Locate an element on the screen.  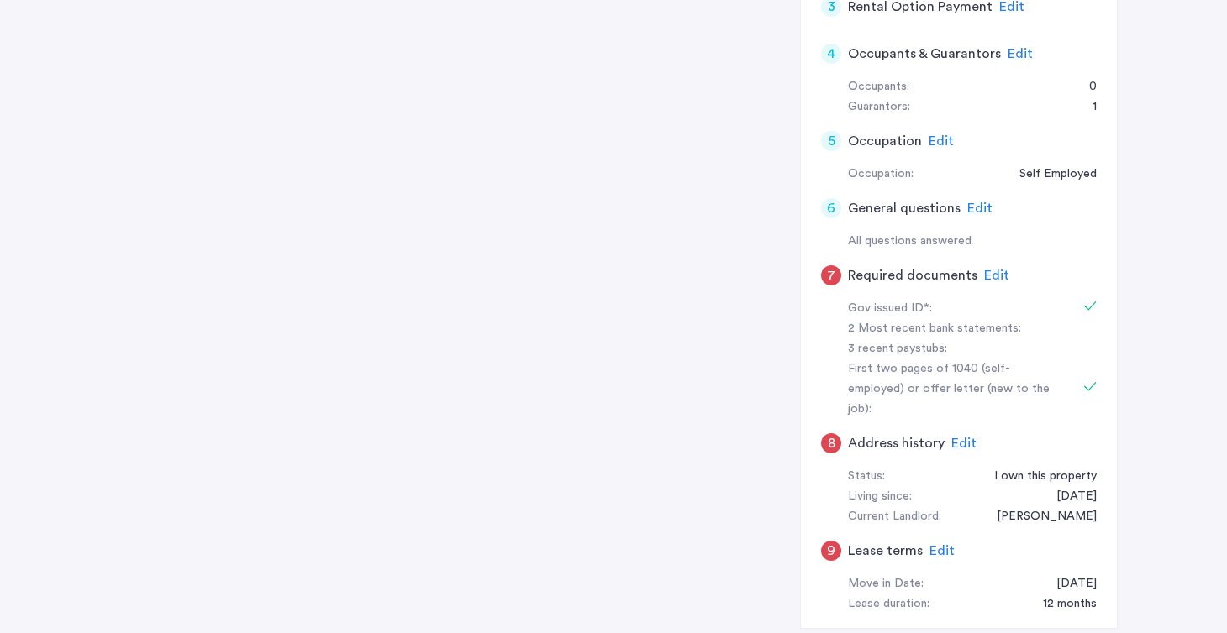
div: 9 is located at coordinates (831, 551).